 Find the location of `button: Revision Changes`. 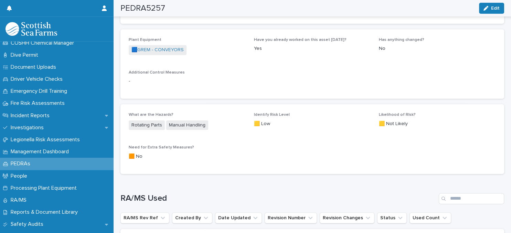

button: Revision Changes is located at coordinates (347, 218).